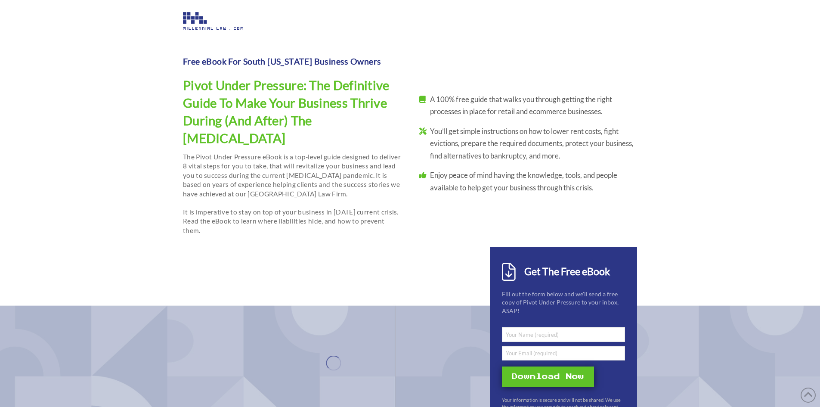 The width and height of the screenshot is (820, 407). What do you see at coordinates (292, 175) in the screenshot?
I see `span: The Pivot Under Pressure eBook is a top-level guide designed to deliver 8 vital steps for you to ...` at bounding box center [292, 175].